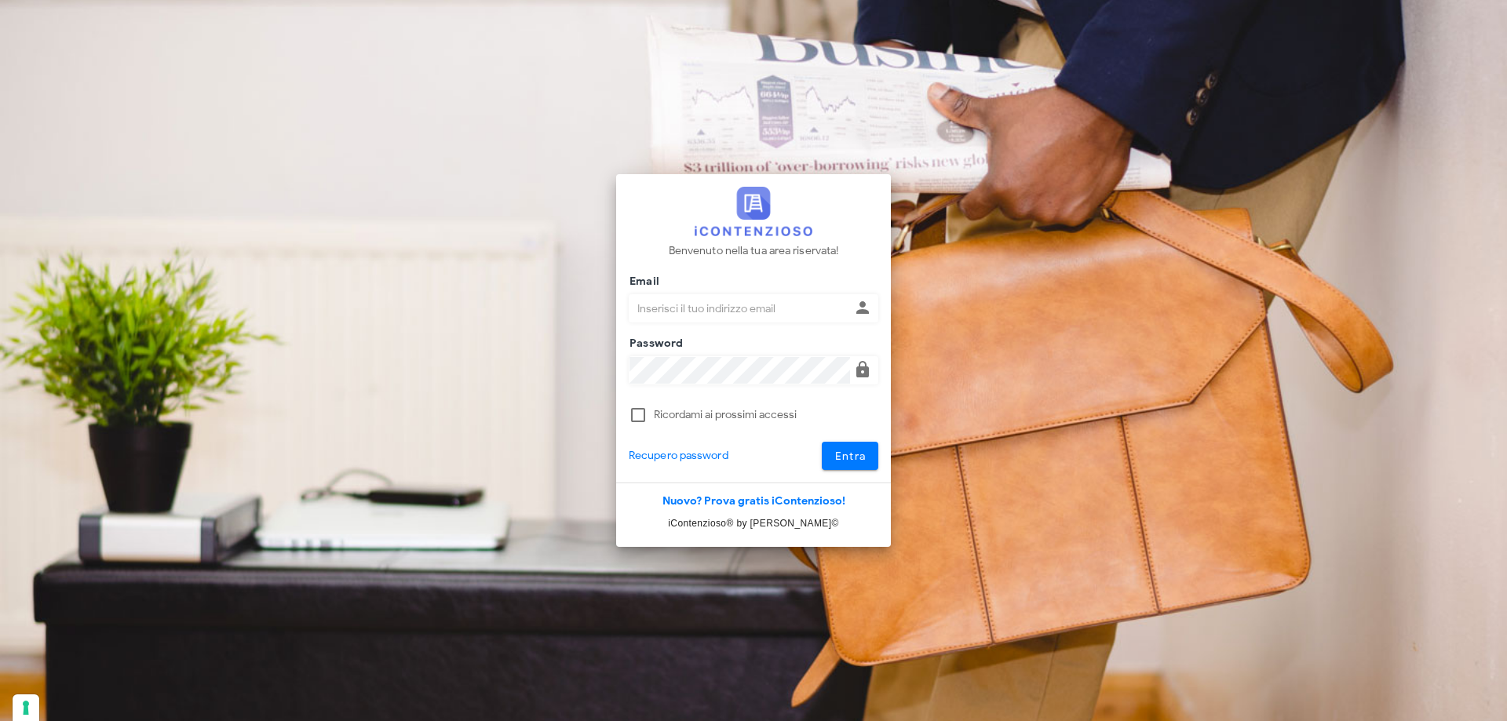 Image resolution: width=1507 pixels, height=721 pixels. I want to click on label: Email, so click(642, 282).